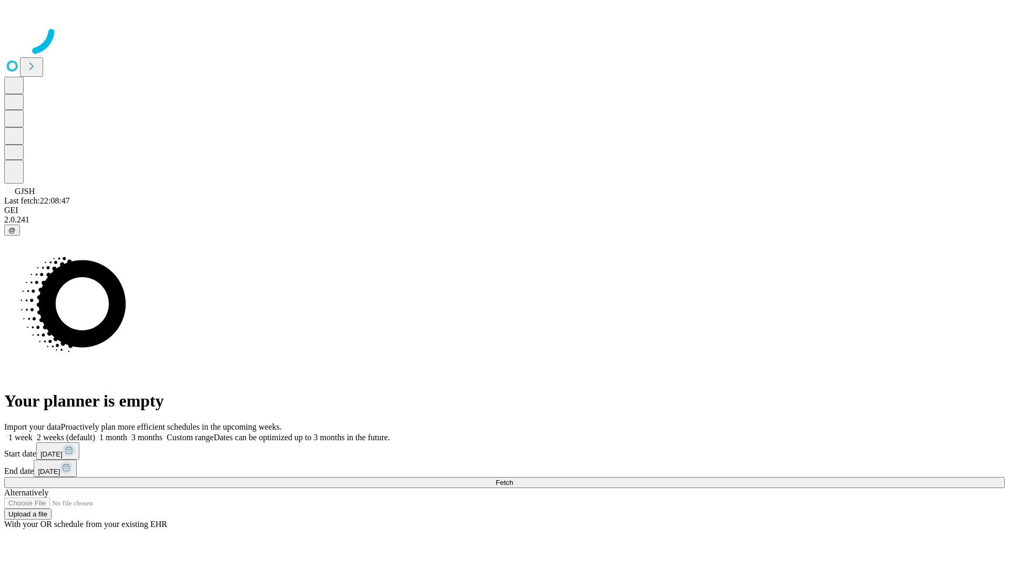 Image resolution: width=1009 pixels, height=568 pixels. I want to click on div: End date, so click(505, 468).